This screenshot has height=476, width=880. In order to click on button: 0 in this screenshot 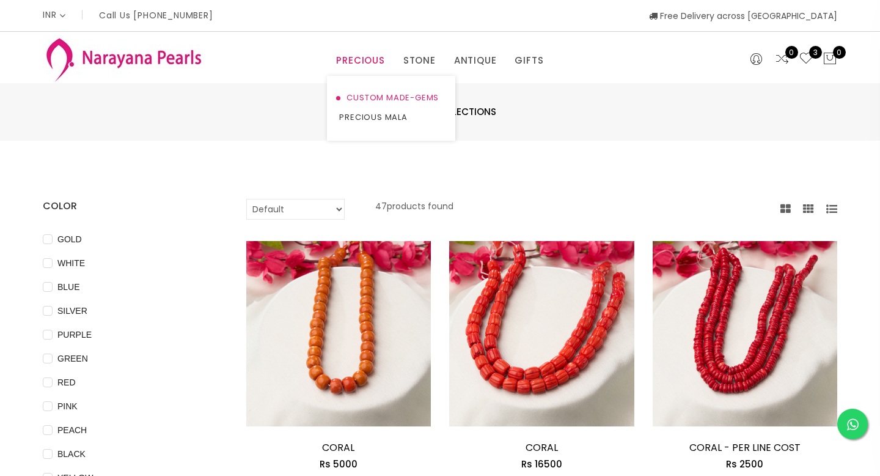, I will do `click(830, 59)`.